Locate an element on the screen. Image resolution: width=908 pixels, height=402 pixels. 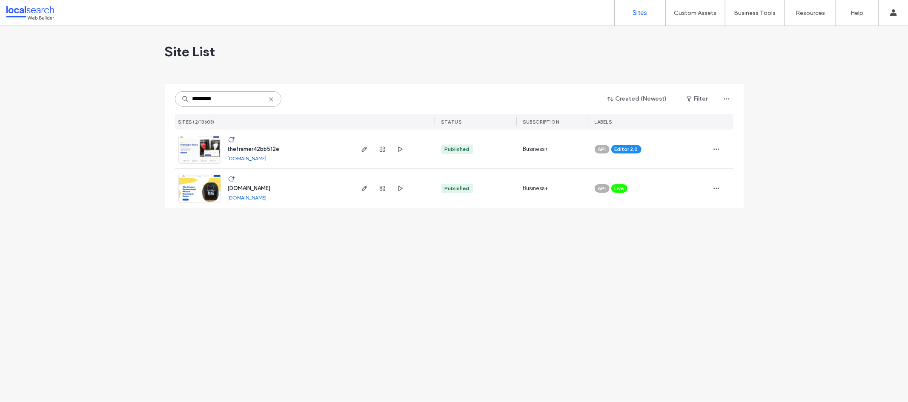
label: Help is located at coordinates (858, 13).